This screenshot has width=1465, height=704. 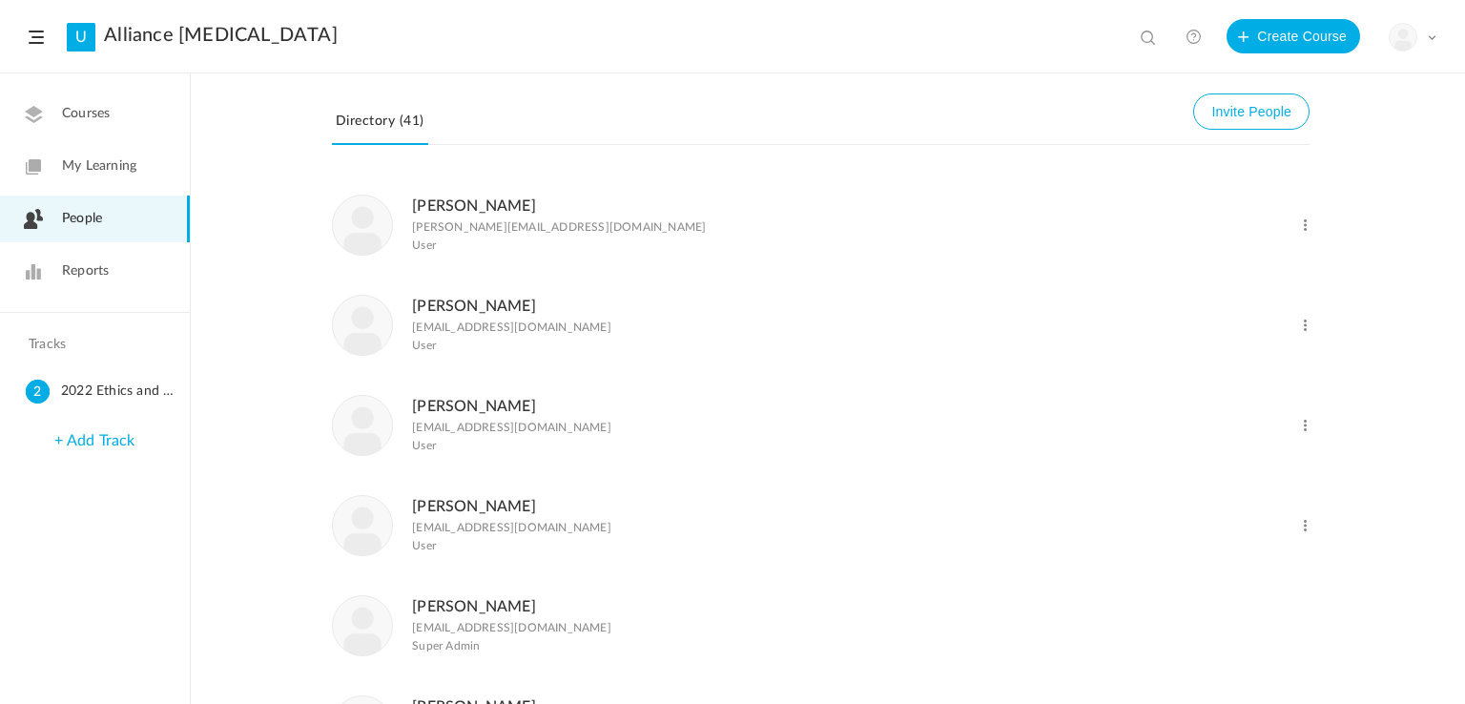 What do you see at coordinates (82, 218) in the screenshot?
I see `span: People` at bounding box center [82, 218].